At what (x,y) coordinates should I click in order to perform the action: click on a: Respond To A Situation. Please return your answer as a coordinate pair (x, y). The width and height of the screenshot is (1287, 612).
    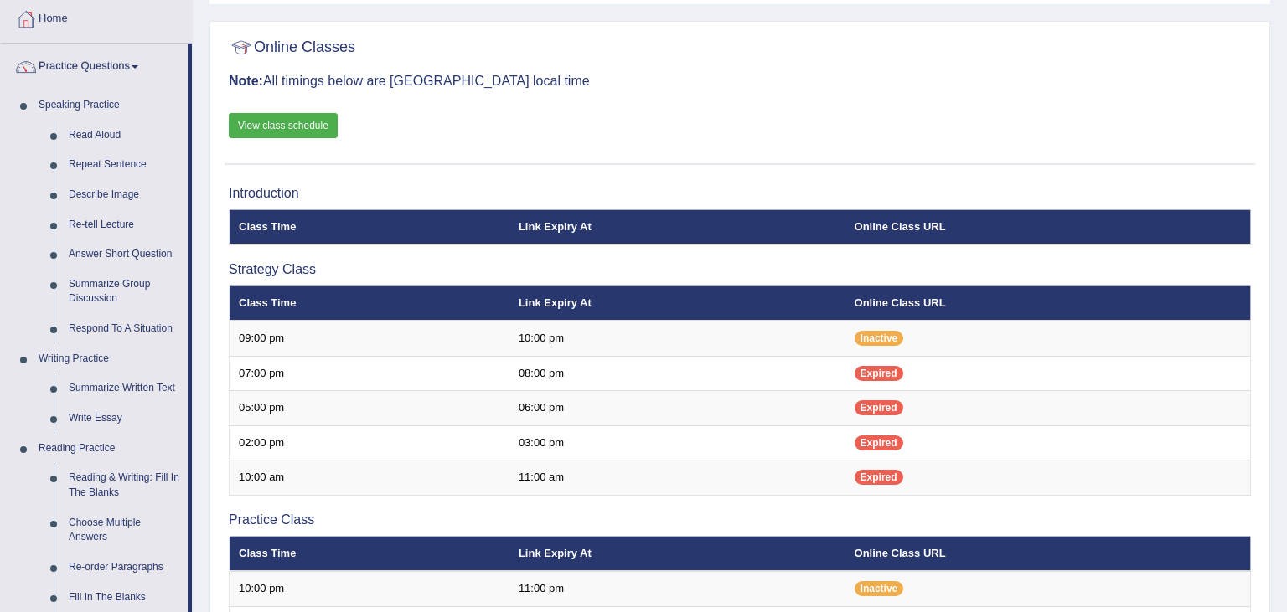
    Looking at the image, I should click on (124, 329).